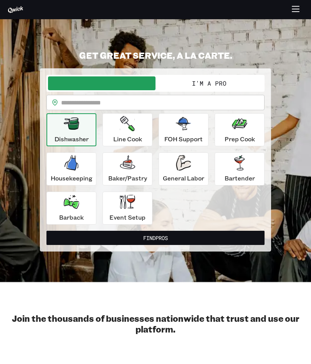 The width and height of the screenshot is (311, 364). Describe the element at coordinates (156, 238) in the screenshot. I see `button: FindPros` at that location.